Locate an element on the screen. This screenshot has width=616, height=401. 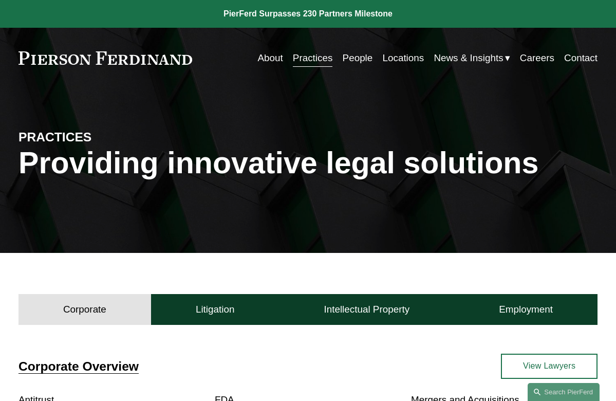
a: About is located at coordinates (270, 58).